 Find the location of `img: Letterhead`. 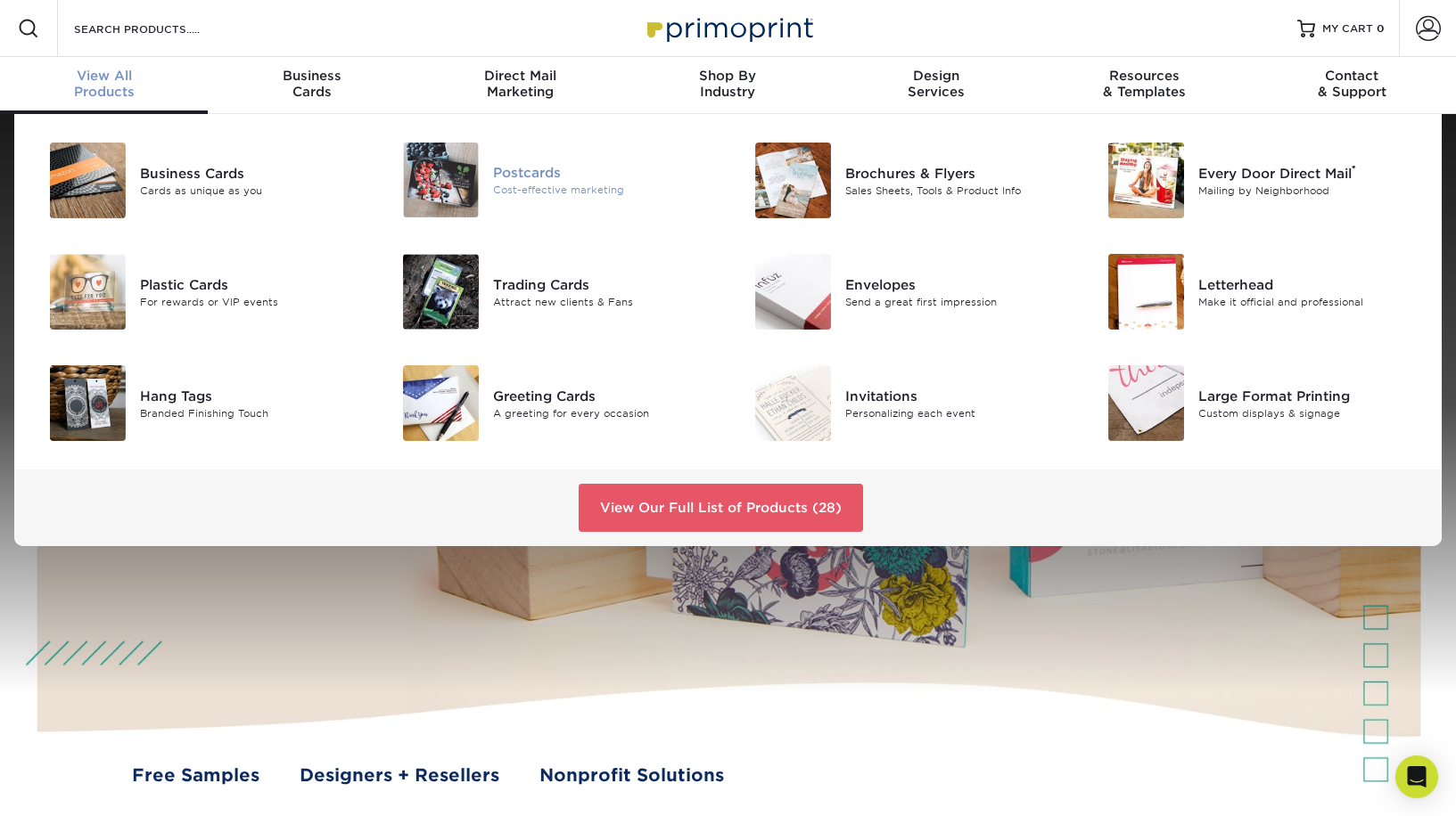

img: Letterhead is located at coordinates (1146, 292).